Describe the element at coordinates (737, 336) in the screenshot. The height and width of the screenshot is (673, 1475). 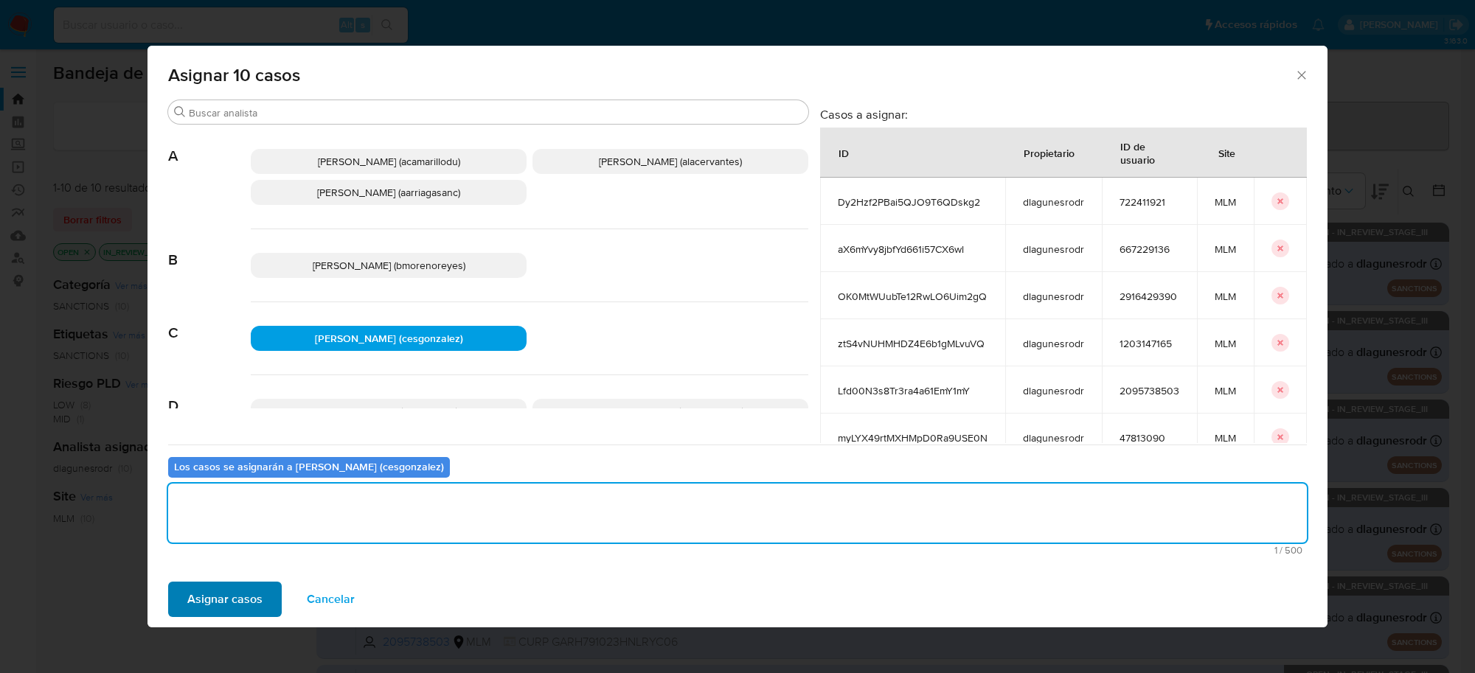
I see `div: assign-modal` at that location.